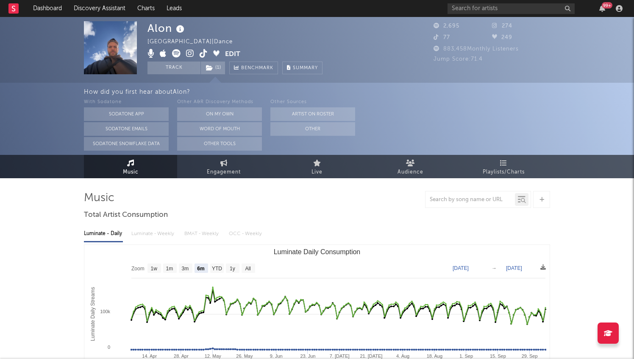  Describe the element at coordinates (317, 166) in the screenshot. I see `a: Live` at that location.